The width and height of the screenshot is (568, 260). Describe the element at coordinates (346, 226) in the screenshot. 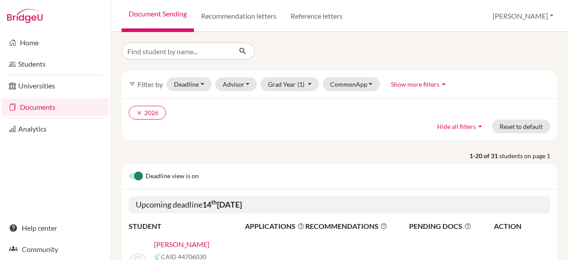

I see `span: RECOMMENDATIONS` at that location.